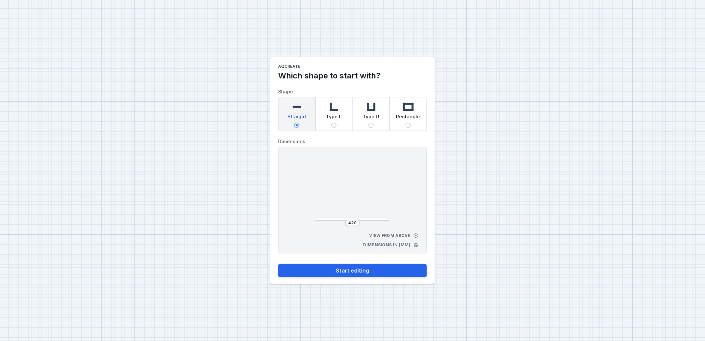 Image resolution: width=705 pixels, height=341 pixels. I want to click on input: Type L, so click(334, 125).